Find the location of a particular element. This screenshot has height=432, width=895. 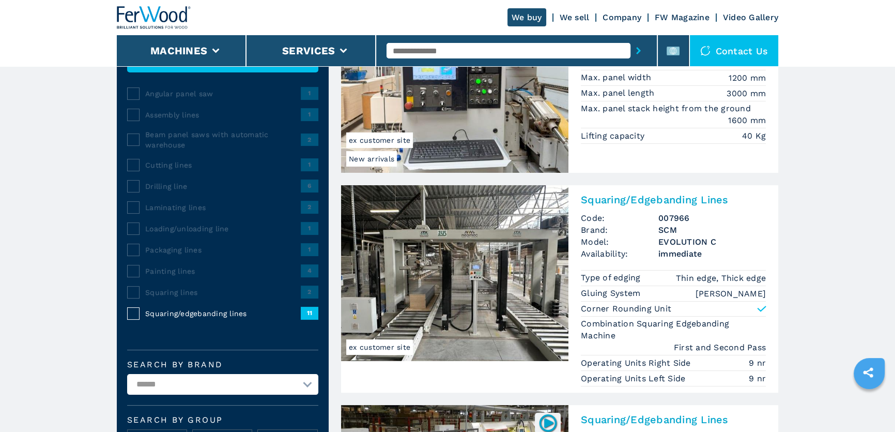

span: Drilling line is located at coordinates (223, 186).